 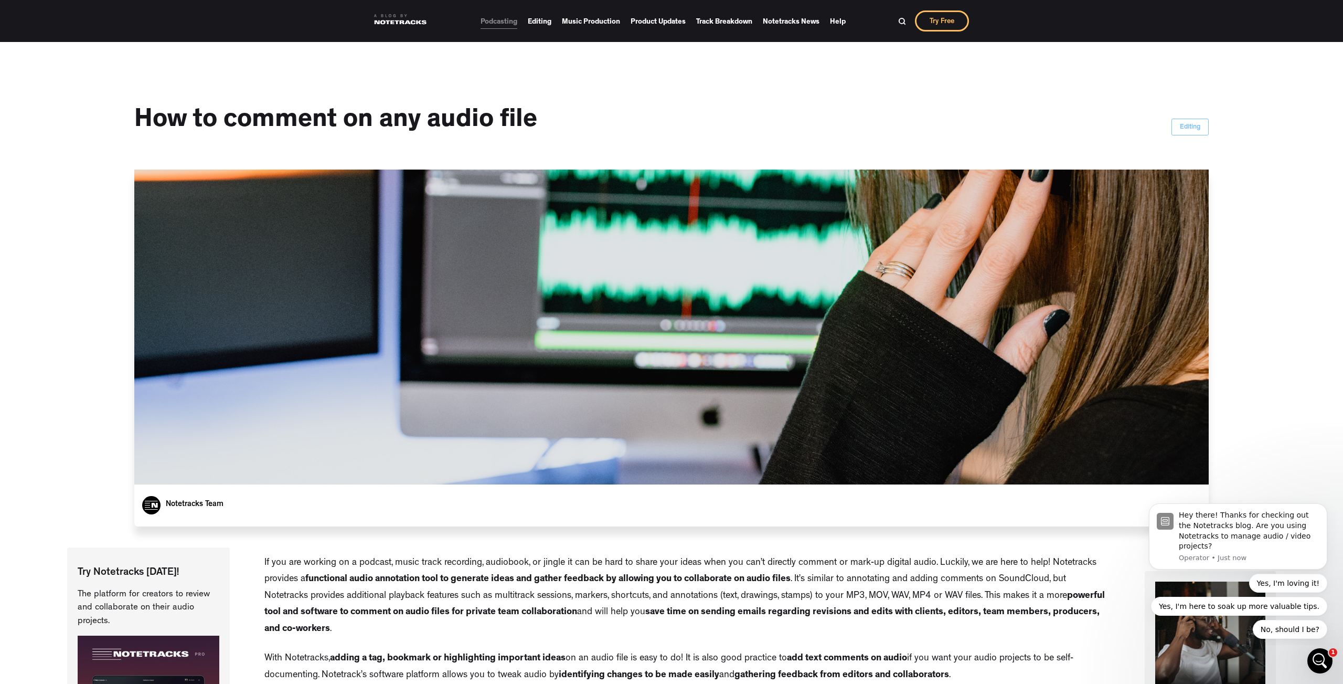 What do you see at coordinates (116, 37) in the screenshot?
I see `div: Message content` at bounding box center [116, 37].